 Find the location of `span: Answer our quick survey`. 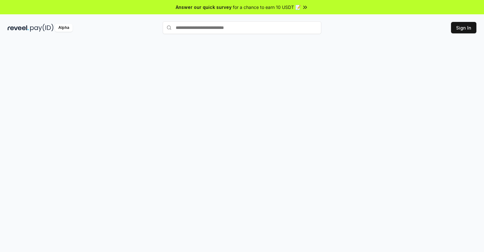

span: Answer our quick survey is located at coordinates (204, 7).